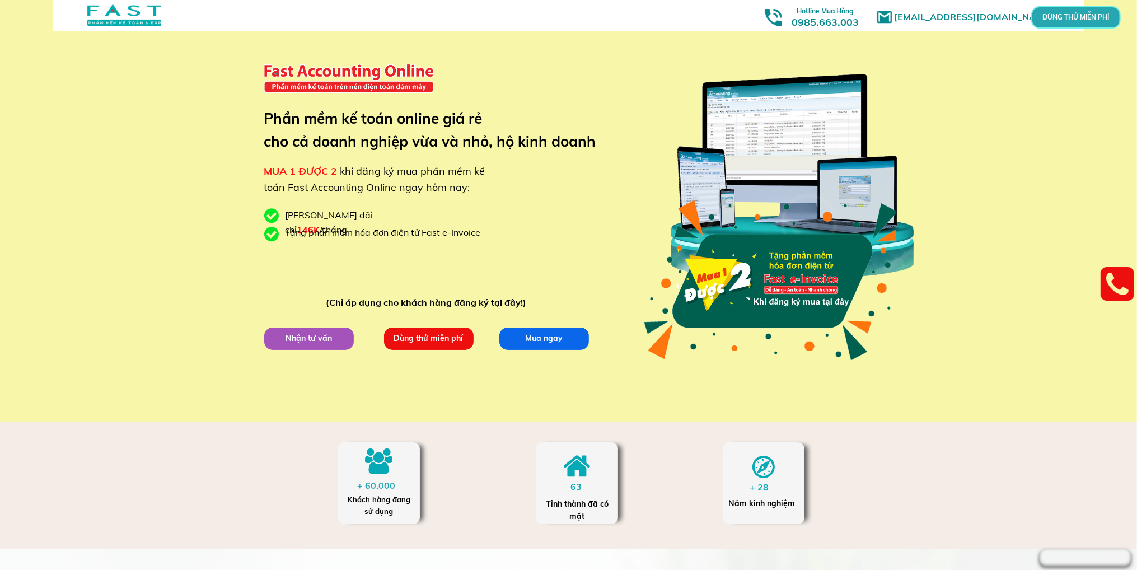 The height and width of the screenshot is (570, 1137). Describe the element at coordinates (379, 486) in the screenshot. I see `div: + 60.000` at that location.